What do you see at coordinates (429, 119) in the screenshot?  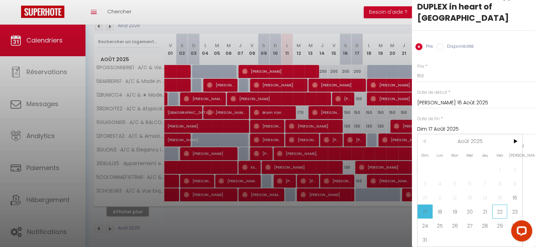 I see `label: Date de fin` at bounding box center [429, 119].